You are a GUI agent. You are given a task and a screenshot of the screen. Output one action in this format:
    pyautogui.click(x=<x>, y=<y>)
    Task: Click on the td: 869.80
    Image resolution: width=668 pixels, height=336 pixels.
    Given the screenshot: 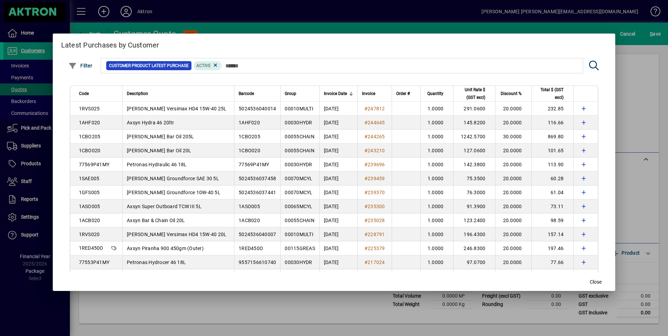 What is the action you would take?
    pyautogui.click(x=552, y=137)
    